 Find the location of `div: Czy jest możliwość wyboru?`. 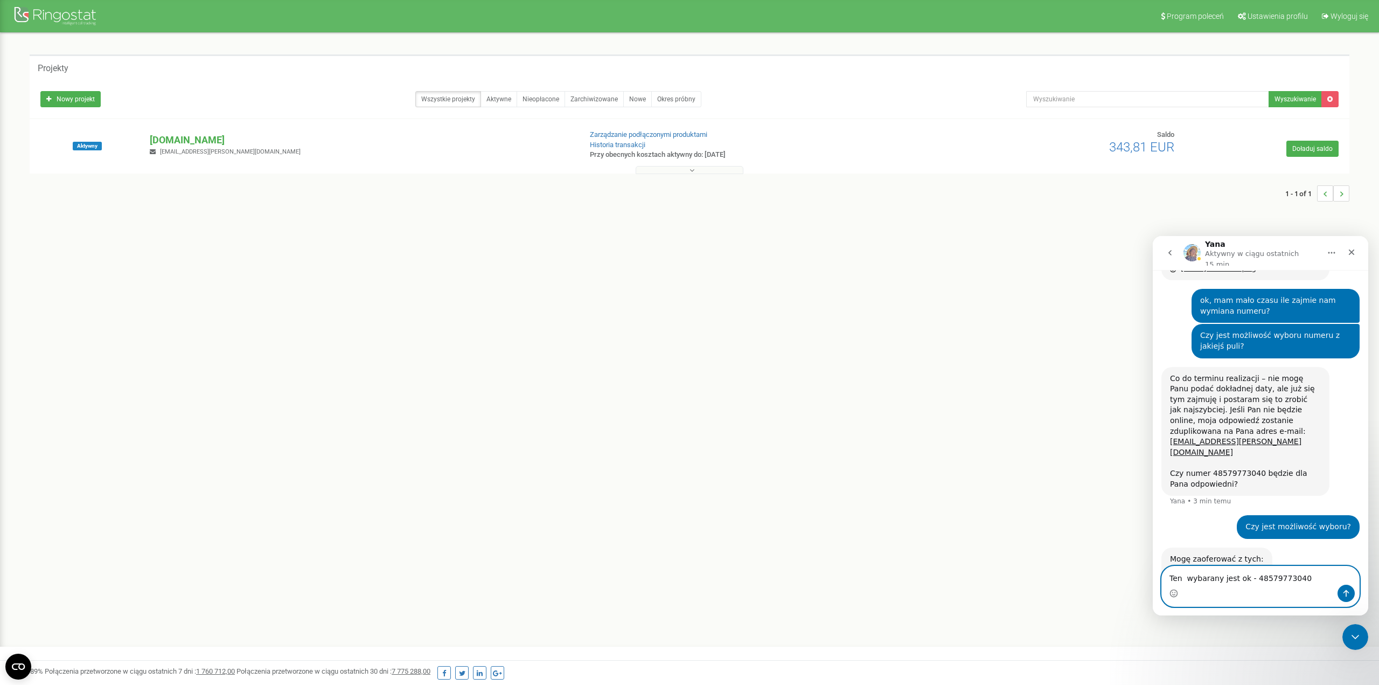

div: Czy jest możliwość wyboru? is located at coordinates (145, 291).